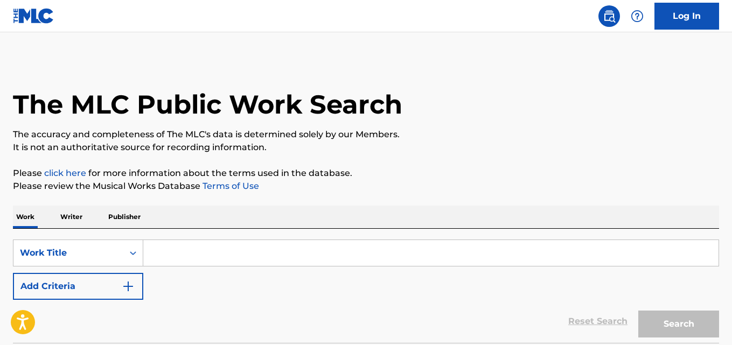  What do you see at coordinates (705, 319) in the screenshot?
I see `div: Chat Widget` at bounding box center [705, 319].